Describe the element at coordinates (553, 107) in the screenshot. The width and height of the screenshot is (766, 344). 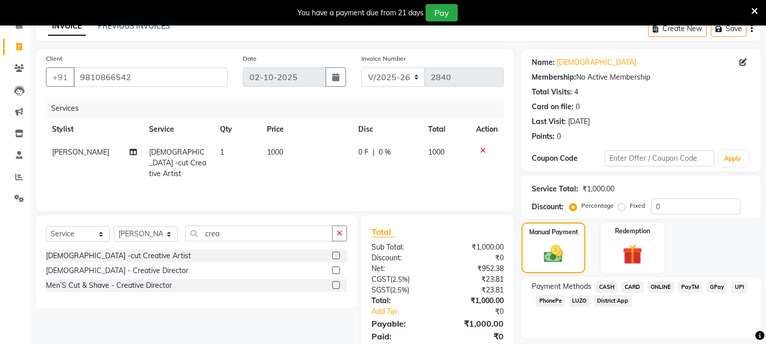
I see `div: Card on file:` at that location.